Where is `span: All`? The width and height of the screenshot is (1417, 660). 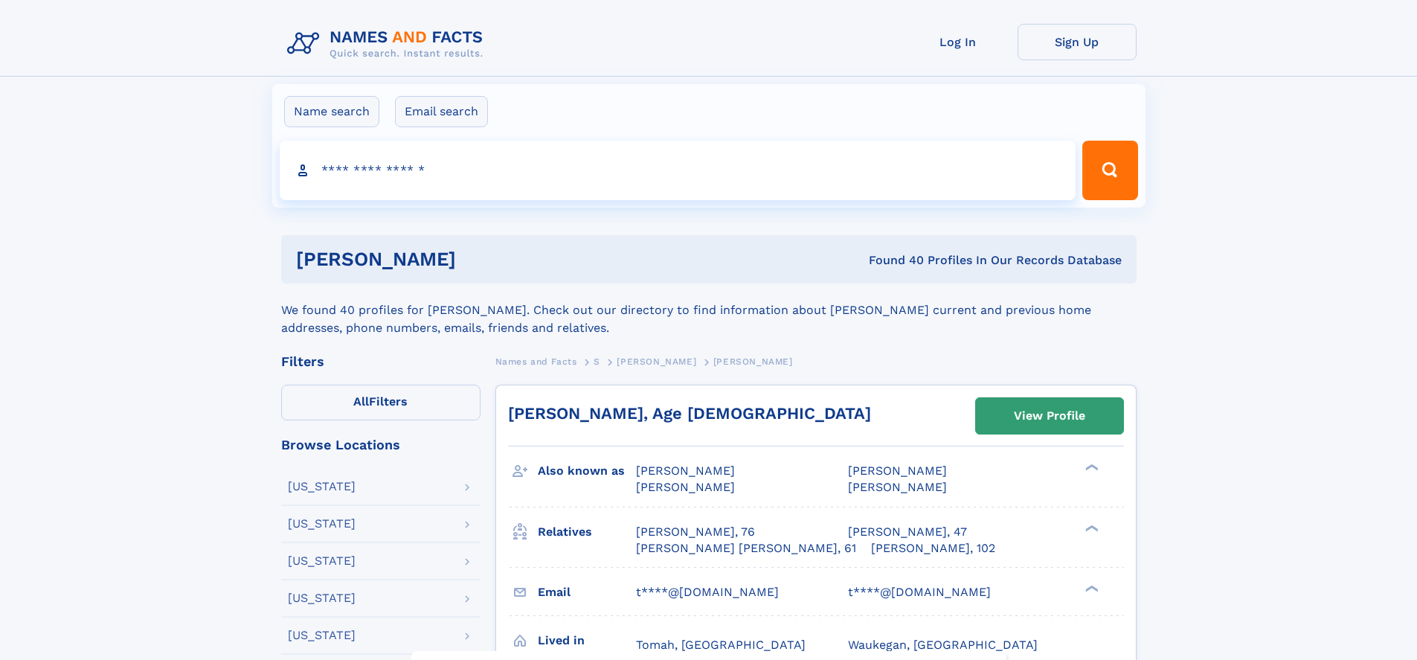
span: All is located at coordinates (361, 401).